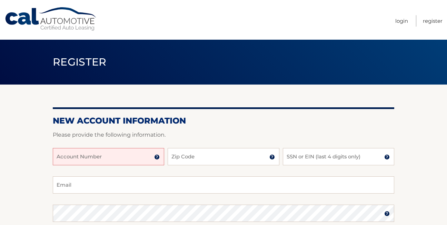  I want to click on a: Login, so click(402, 21).